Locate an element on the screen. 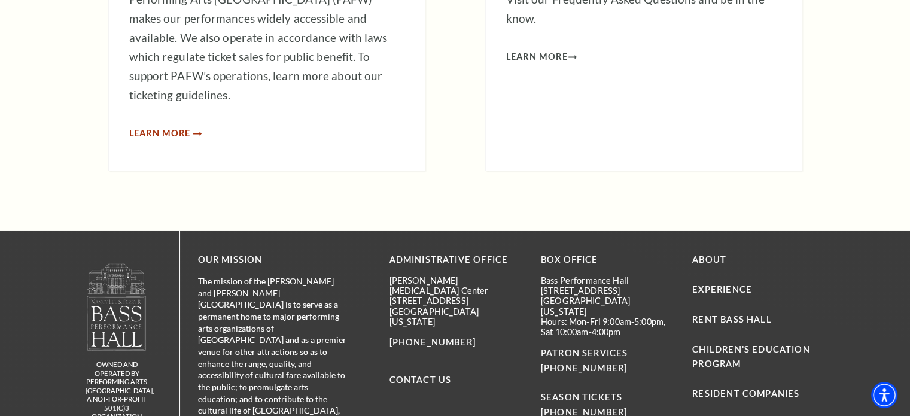 The image size is (910, 416). p: Administrative Office is located at coordinates (456, 260).